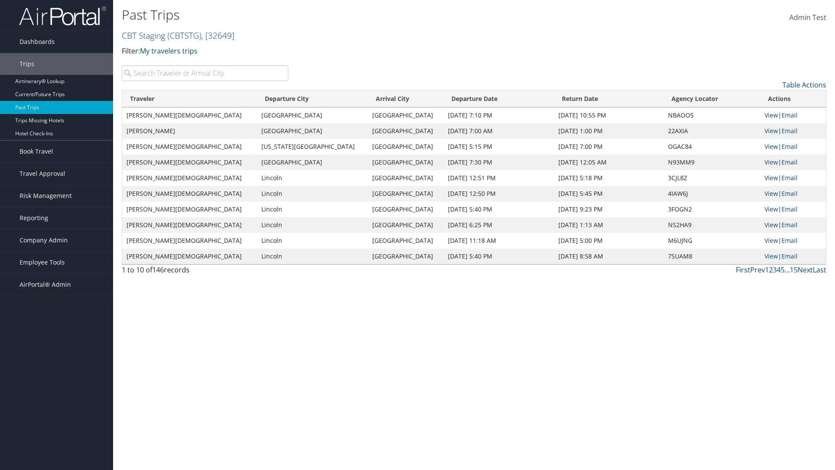 Image resolution: width=835 pixels, height=470 pixels. What do you see at coordinates (609, 99) in the screenshot?
I see `th: Return Date: activate to sort column ascending` at bounding box center [609, 99].